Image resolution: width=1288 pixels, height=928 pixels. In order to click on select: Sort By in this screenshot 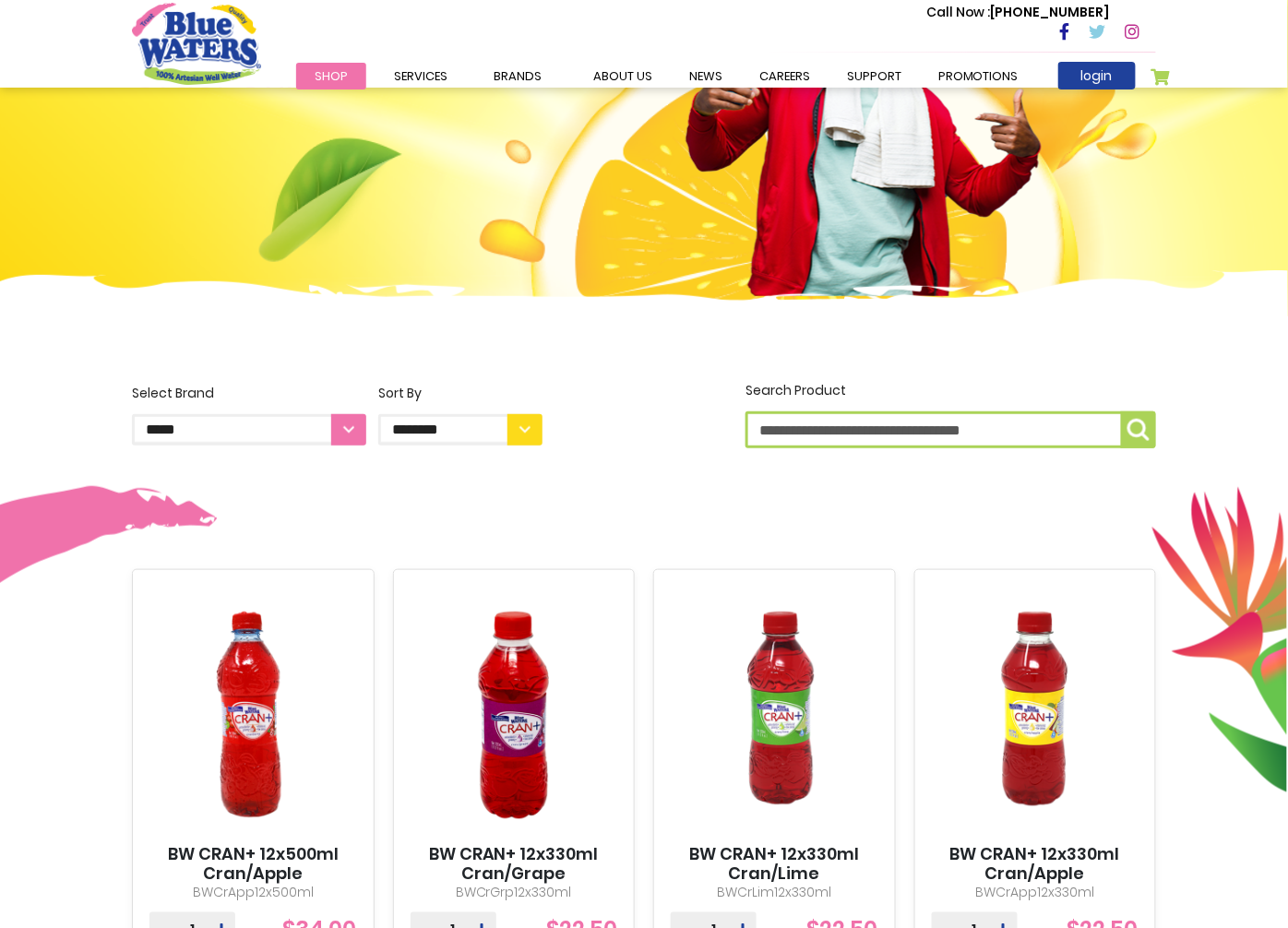, I will do `click(461, 430)`.